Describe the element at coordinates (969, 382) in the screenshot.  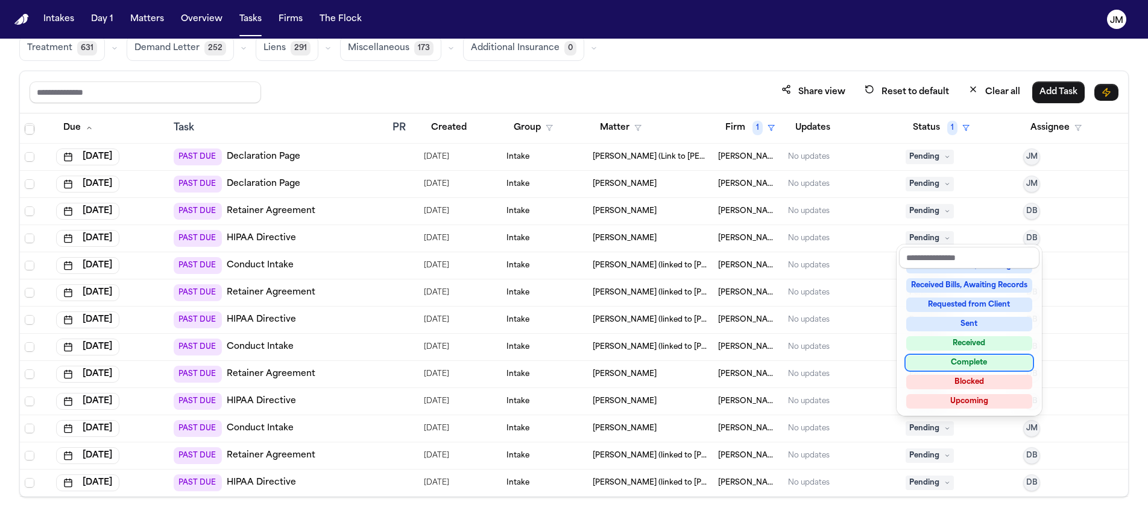
I see `div: Blocked` at that location.